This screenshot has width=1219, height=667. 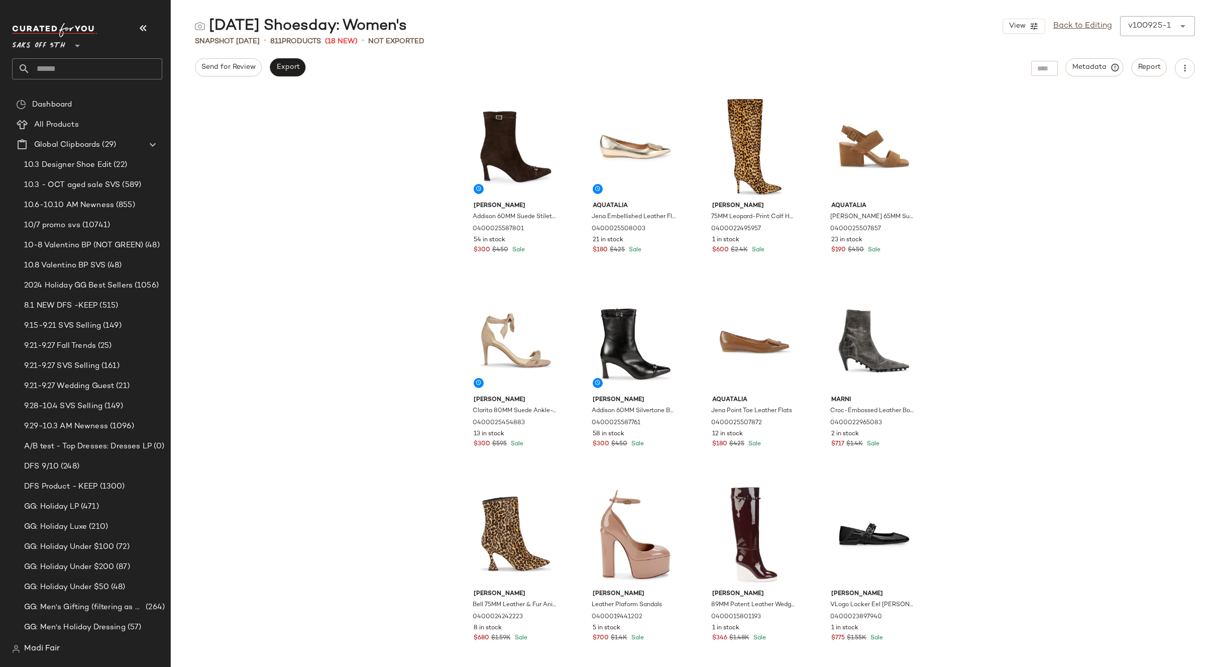 What do you see at coordinates (61, 486) in the screenshot?
I see `span: DFS Product - KEEP` at bounding box center [61, 486].